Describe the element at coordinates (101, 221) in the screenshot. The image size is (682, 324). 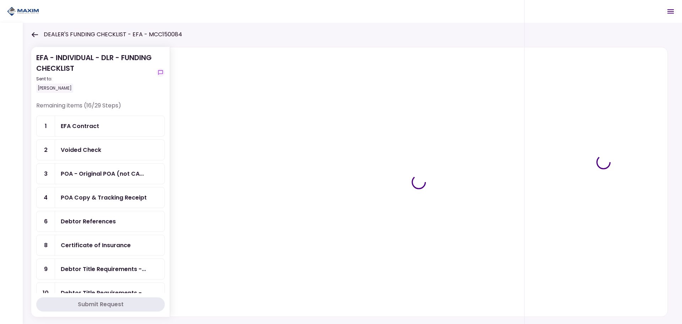
I see `a: 6Debtor References` at that location.